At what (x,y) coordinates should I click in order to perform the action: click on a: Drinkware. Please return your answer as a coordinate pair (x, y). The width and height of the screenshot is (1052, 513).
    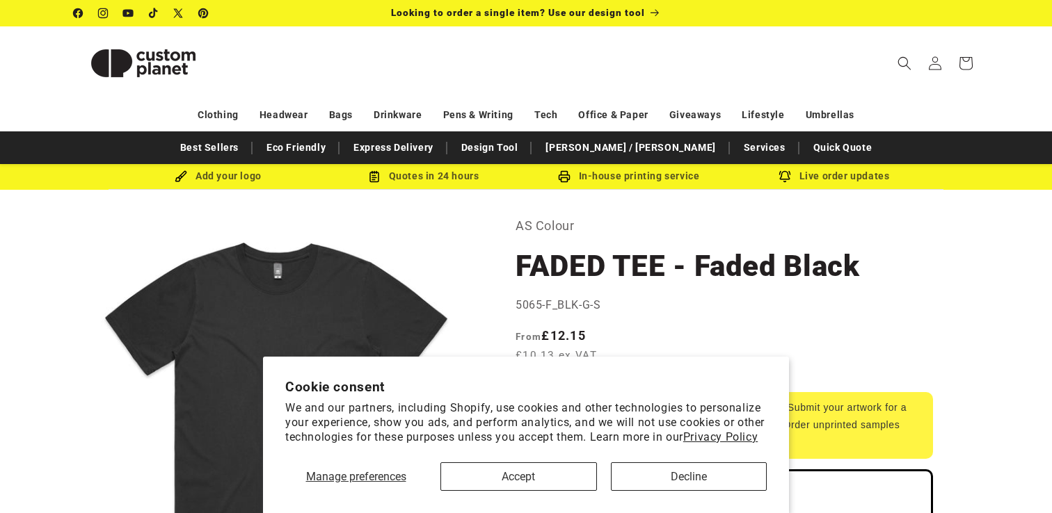
    Looking at the image, I should click on (397, 115).